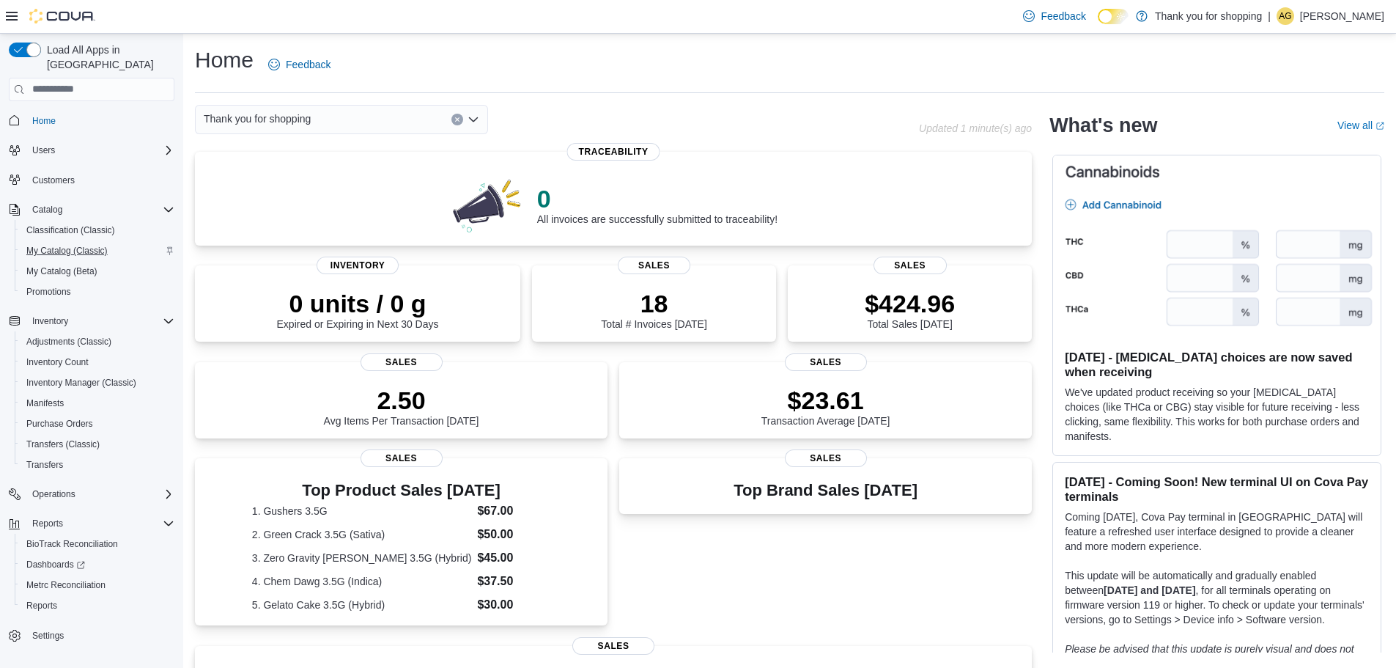  I want to click on dt: 5. Gelato Cake 3.5G (Hybrid), so click(362, 605).